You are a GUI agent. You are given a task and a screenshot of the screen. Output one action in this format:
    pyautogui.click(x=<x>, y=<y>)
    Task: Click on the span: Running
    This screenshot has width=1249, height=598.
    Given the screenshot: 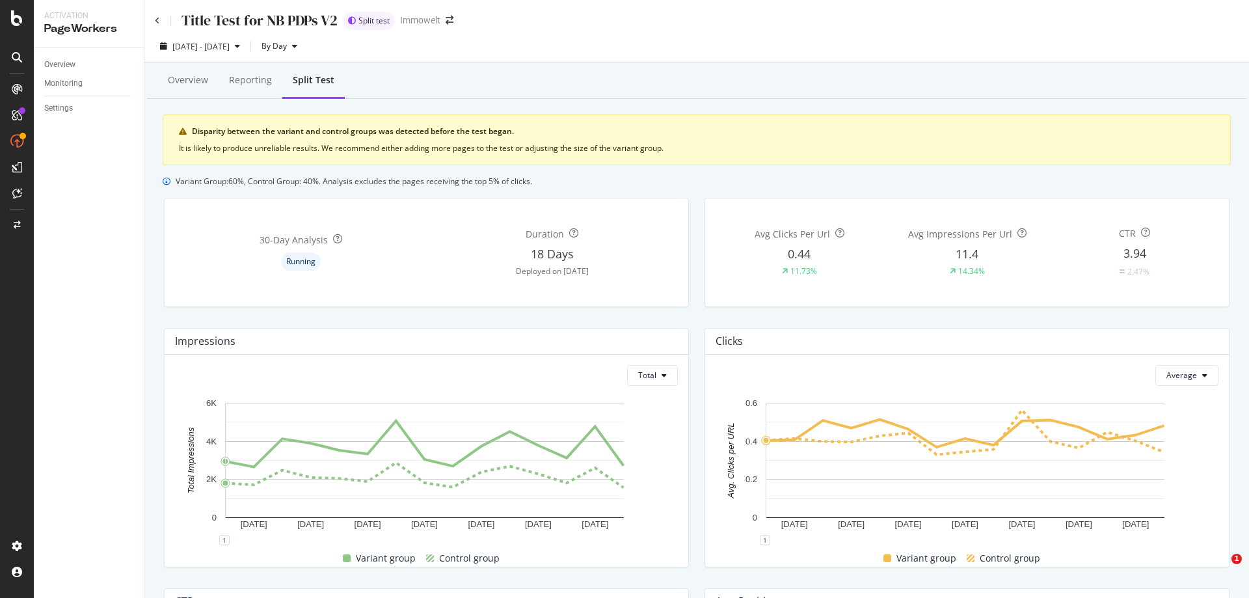 What is the action you would take?
    pyautogui.click(x=301, y=262)
    